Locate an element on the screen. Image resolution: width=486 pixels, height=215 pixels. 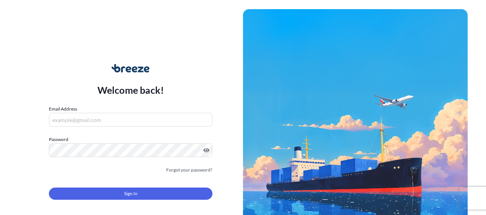
button: Show password is located at coordinates (206, 151).